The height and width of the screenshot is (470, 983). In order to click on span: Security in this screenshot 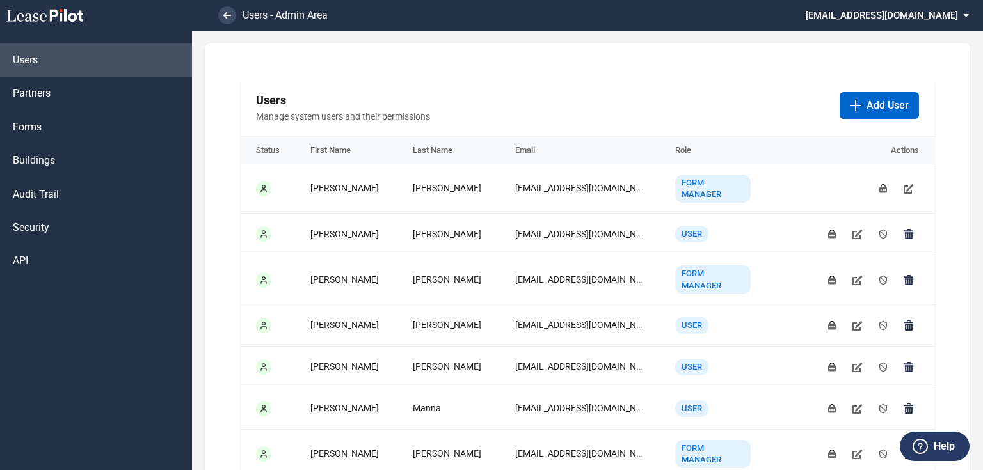, I will do `click(31, 228)`.